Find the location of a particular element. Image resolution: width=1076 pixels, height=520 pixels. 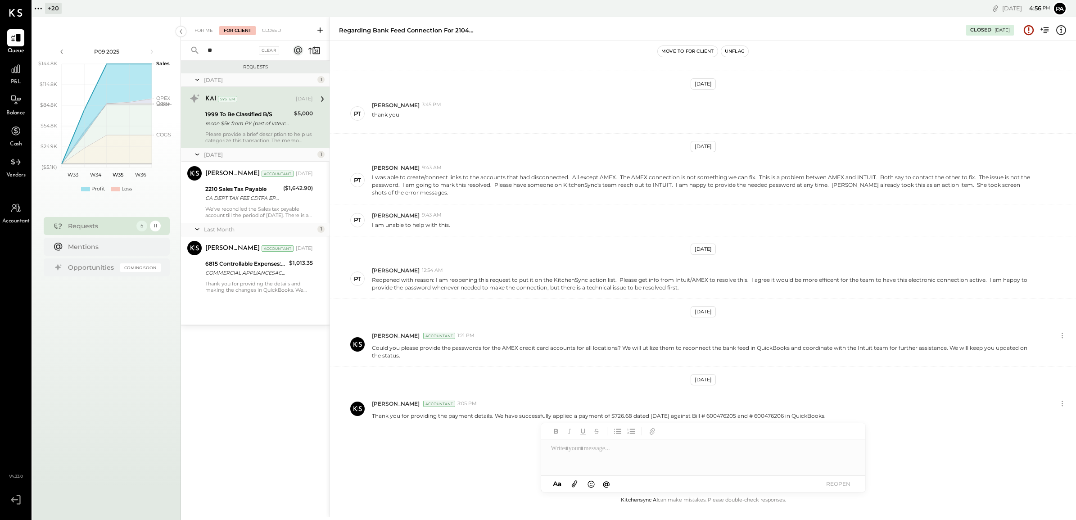

button: Unflag is located at coordinates (735, 51).